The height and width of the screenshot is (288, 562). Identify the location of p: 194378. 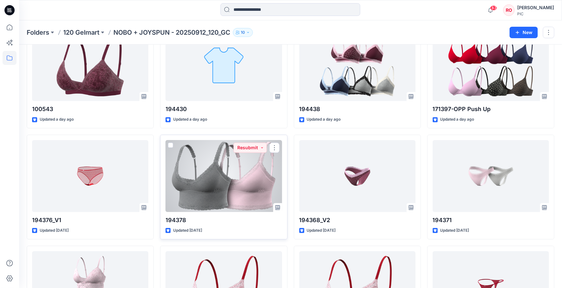
(224, 220).